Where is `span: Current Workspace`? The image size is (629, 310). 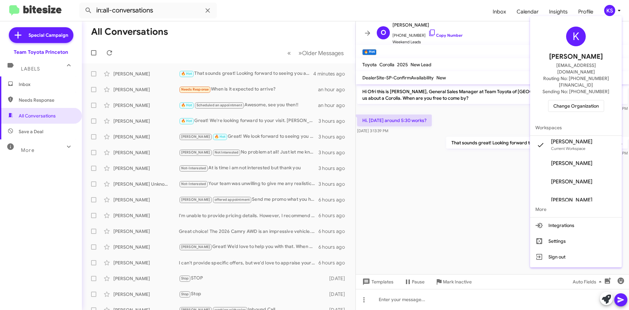 span: Current Workspace is located at coordinates (568, 148).